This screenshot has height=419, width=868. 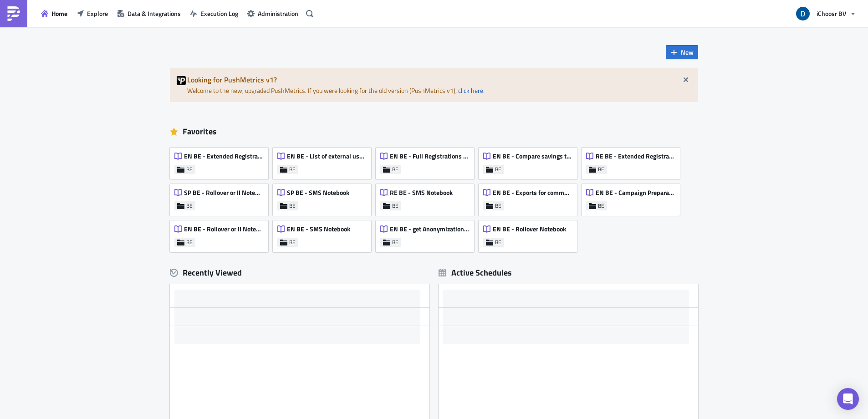 What do you see at coordinates (59, 13) in the screenshot?
I see `span: Home` at bounding box center [59, 13].